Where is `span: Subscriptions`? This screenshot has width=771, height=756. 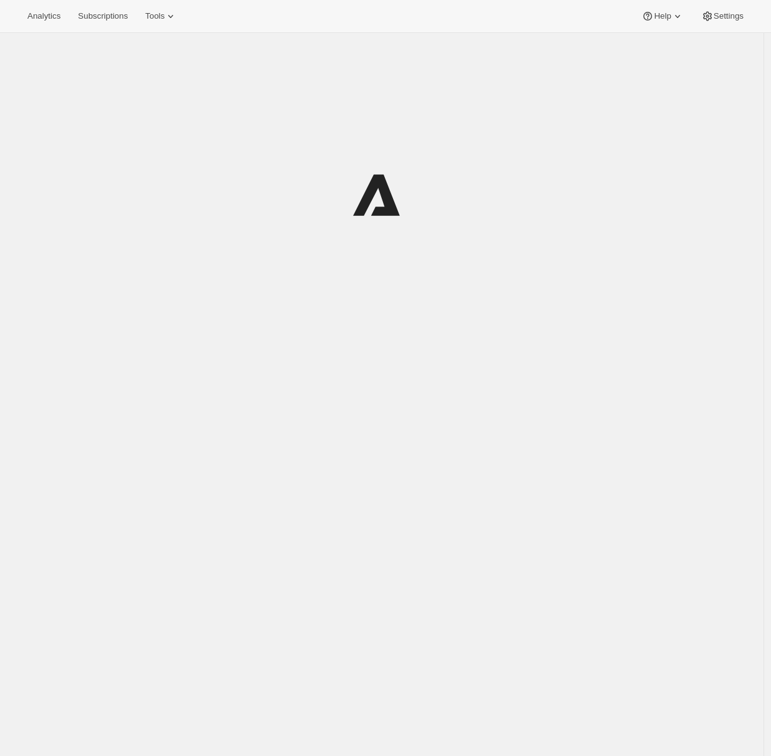
span: Subscriptions is located at coordinates (103, 16).